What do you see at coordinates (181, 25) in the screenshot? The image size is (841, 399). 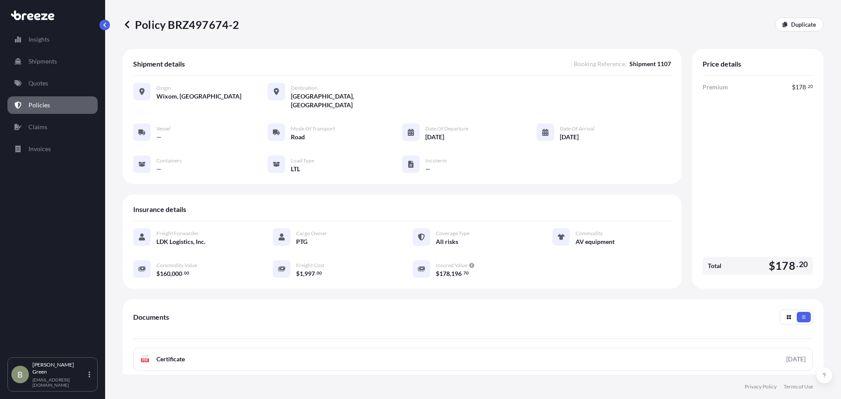 I see `p: Policy BRZ497674-2` at bounding box center [181, 25].